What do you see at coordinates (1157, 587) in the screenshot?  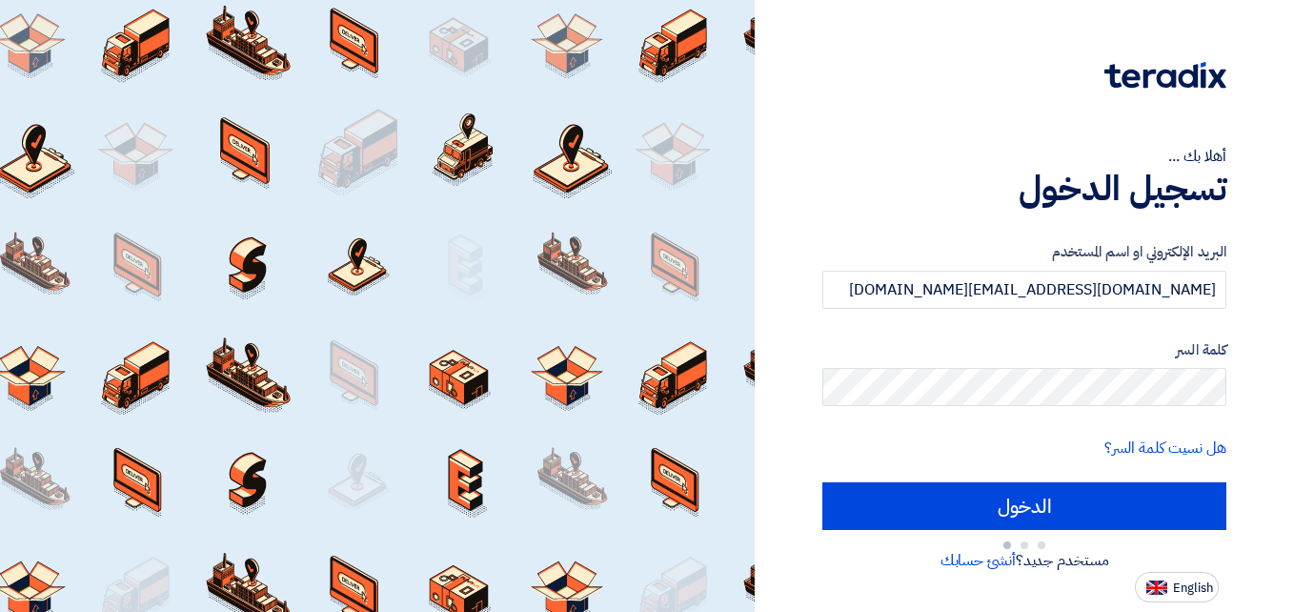 I see `img: en-US.png` at bounding box center [1157, 587].